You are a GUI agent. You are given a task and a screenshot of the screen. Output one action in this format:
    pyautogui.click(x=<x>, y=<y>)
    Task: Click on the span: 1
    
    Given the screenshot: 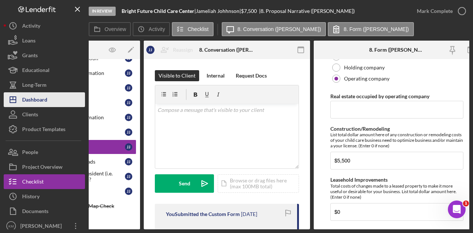 What is the action you would take?
    pyautogui.click(x=466, y=203)
    